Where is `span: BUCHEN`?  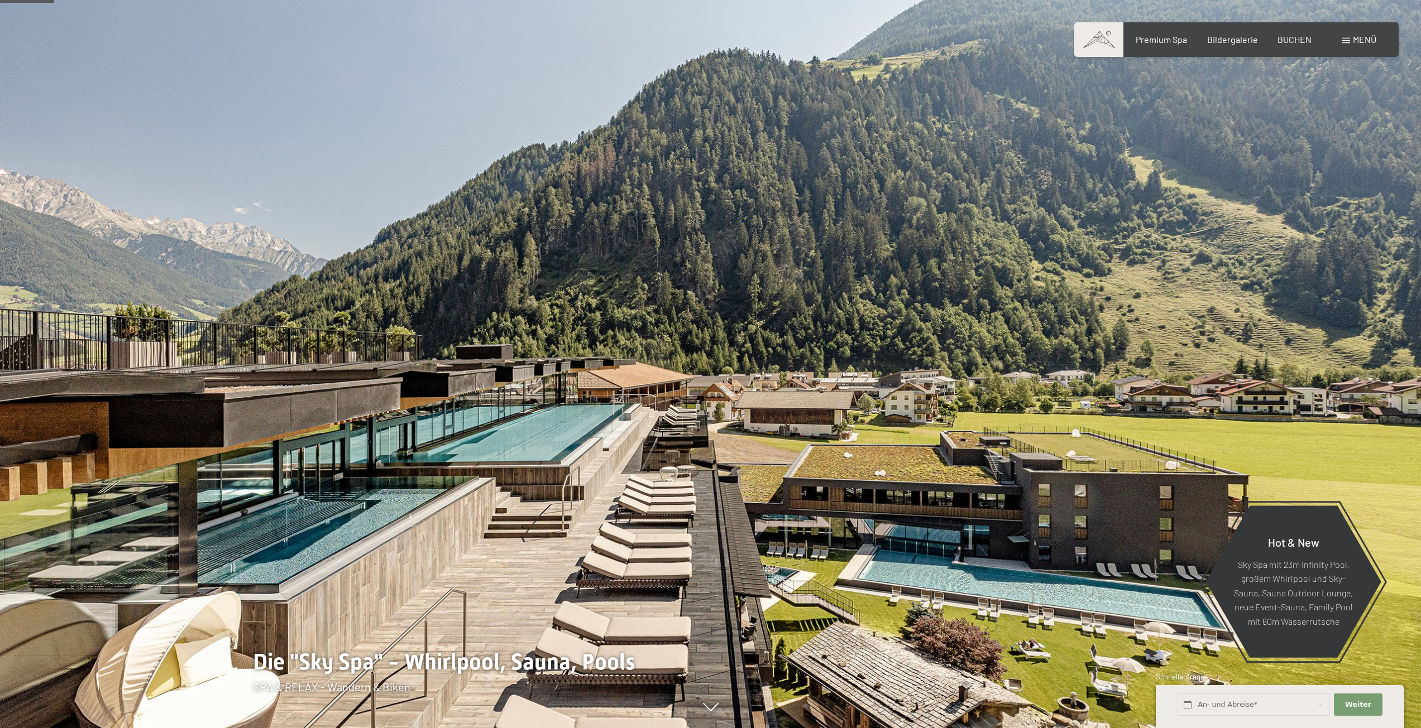 span: BUCHEN is located at coordinates (1294, 39).